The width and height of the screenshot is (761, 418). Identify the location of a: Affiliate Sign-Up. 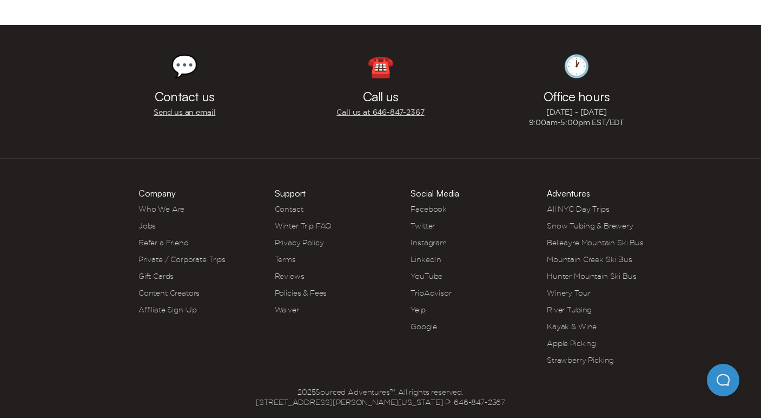
(168, 310).